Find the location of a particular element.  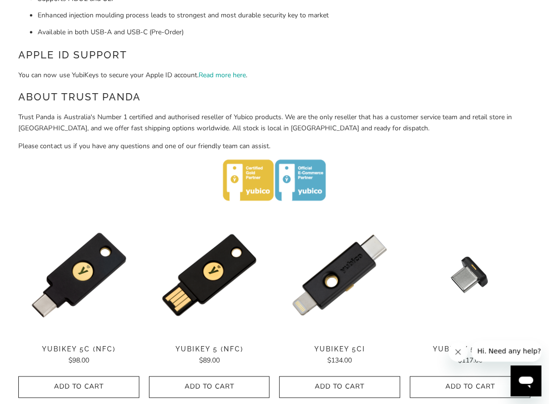

a: YubiKey 5 (NFC) - Trust Panda YubiKey 5 (NFC) - Trust Panda is located at coordinates (209, 274).